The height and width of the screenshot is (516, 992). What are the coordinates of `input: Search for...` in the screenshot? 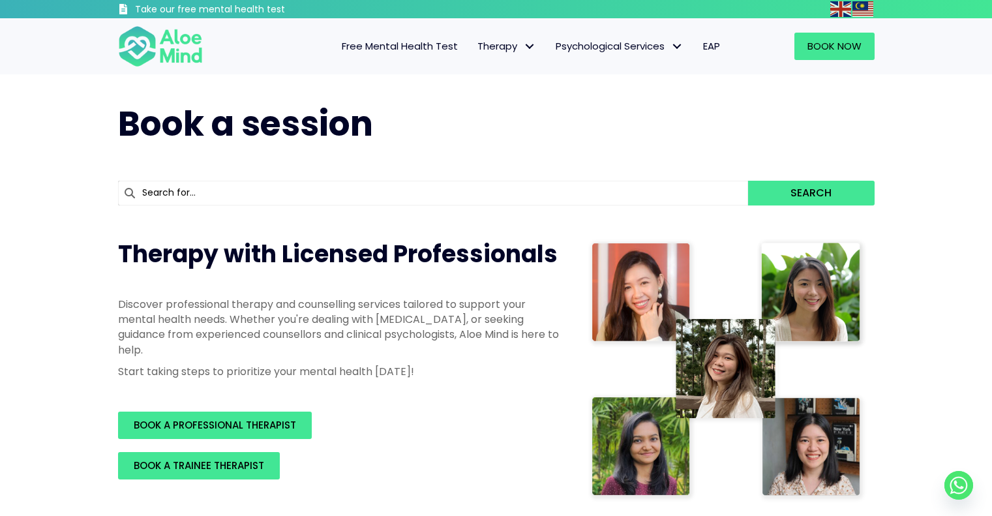 It's located at (433, 193).